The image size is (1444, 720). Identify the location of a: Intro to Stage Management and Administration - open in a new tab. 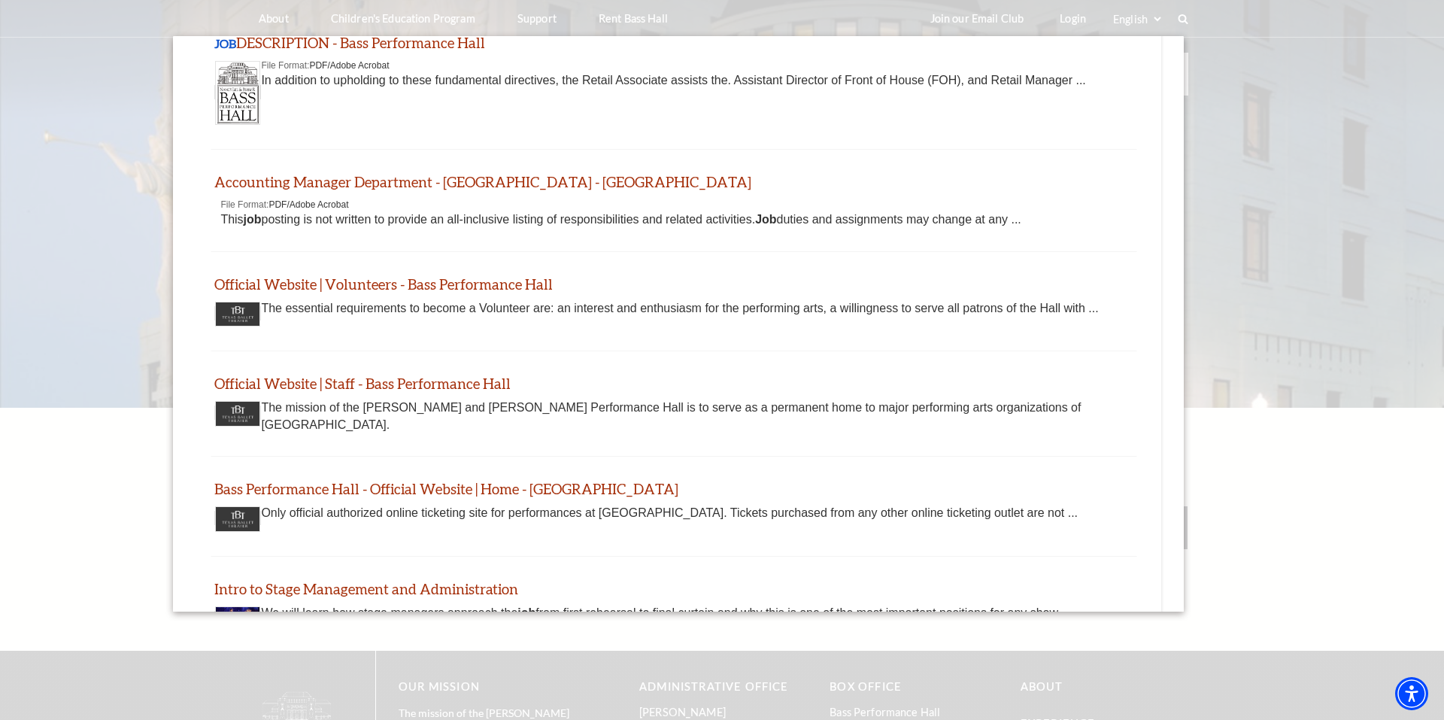
(366, 588).